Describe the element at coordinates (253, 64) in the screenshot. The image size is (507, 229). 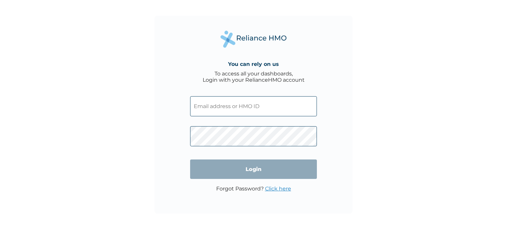
I see `h4: You can rely on us` at that location.